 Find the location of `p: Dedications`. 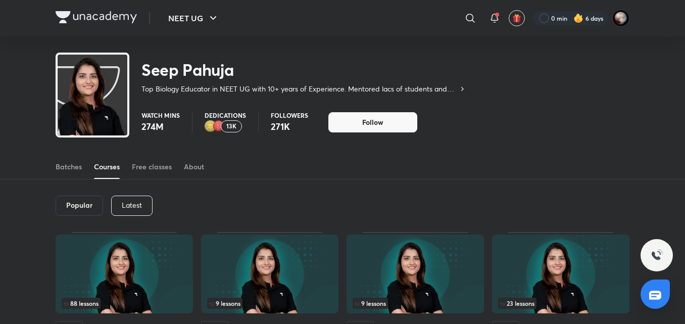

p: Dedications is located at coordinates (225, 115).